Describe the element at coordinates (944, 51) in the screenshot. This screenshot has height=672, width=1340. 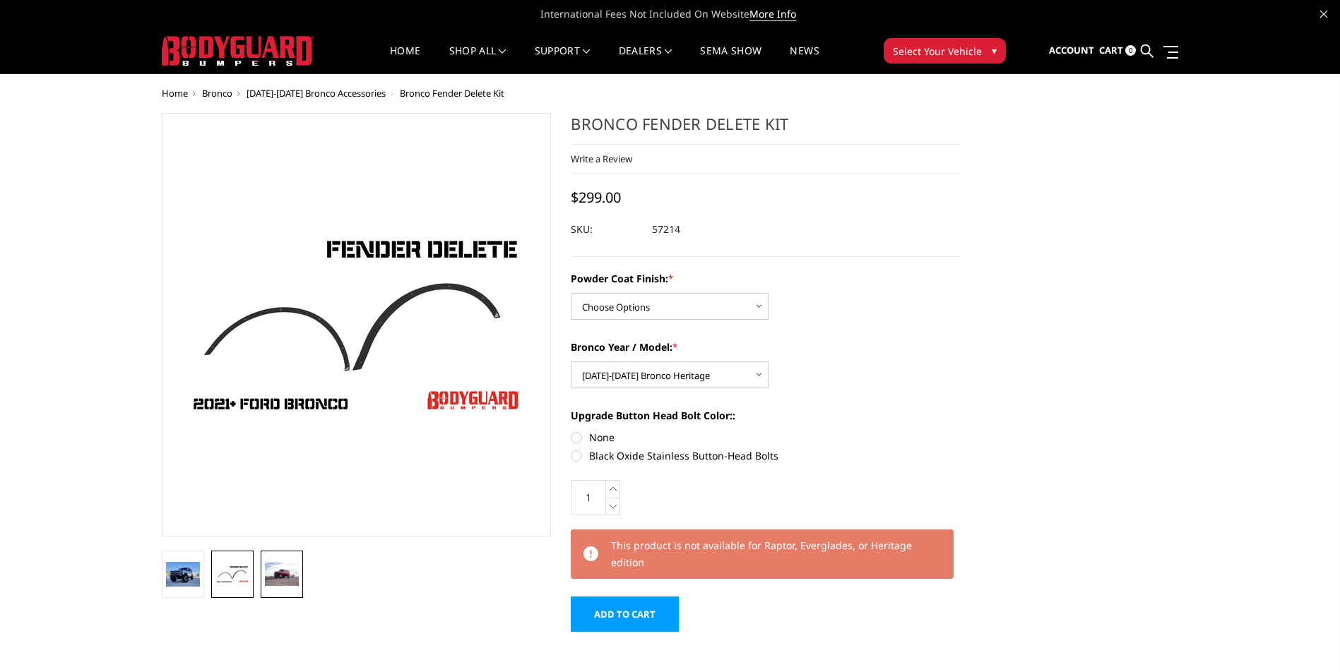
I see `button: Select Your Vehicle` at that location.